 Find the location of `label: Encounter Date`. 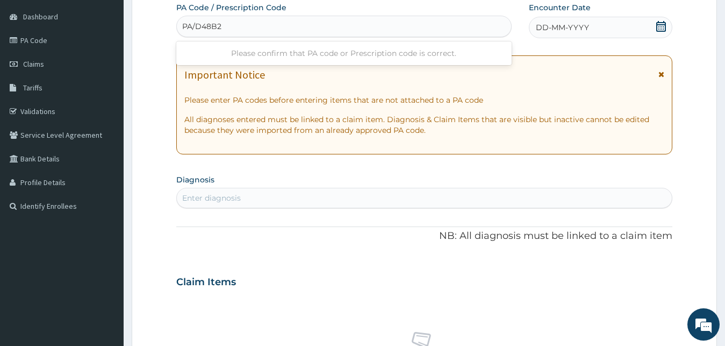

label: Encounter Date is located at coordinates (560, 8).